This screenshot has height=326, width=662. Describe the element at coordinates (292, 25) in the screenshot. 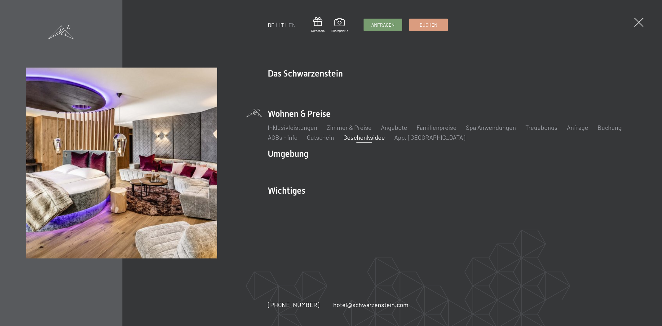

I see `a: EN` at that location.